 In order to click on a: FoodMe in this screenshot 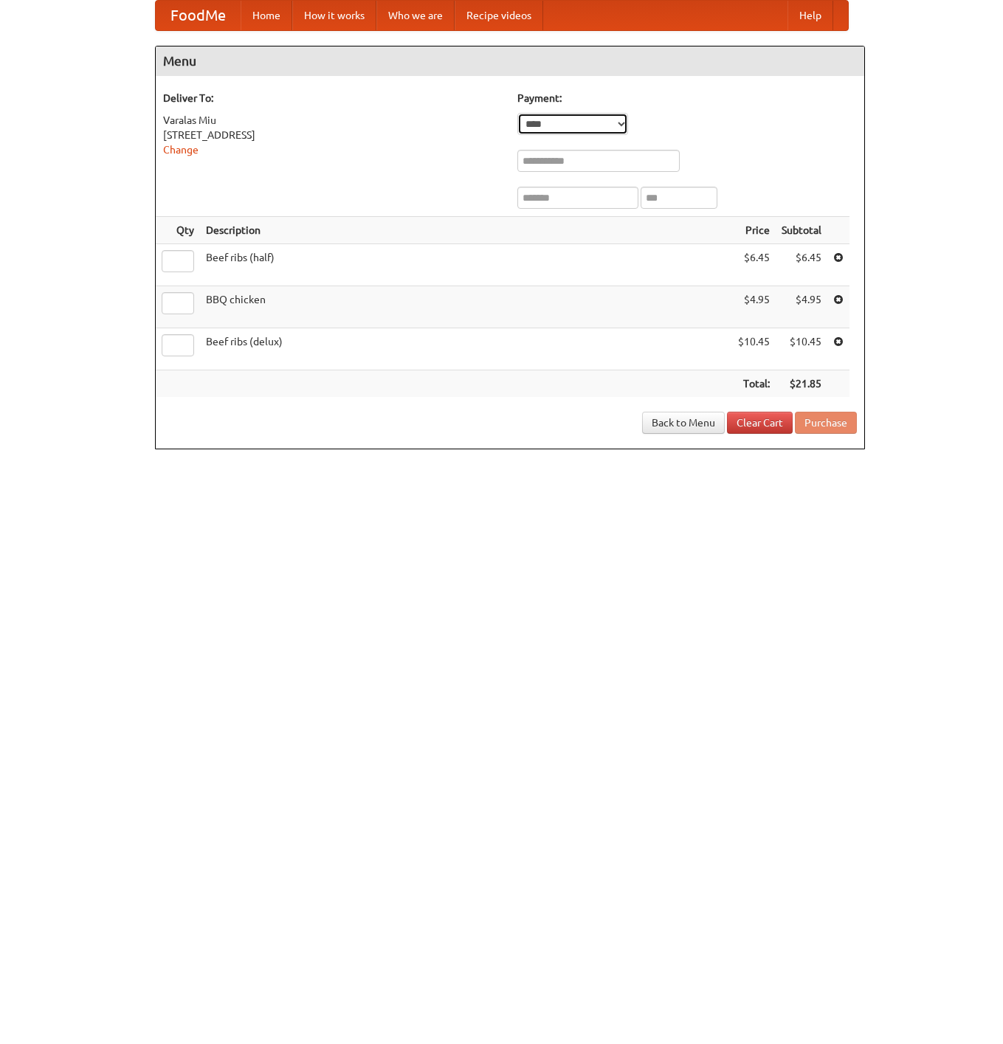, I will do `click(198, 16)`.